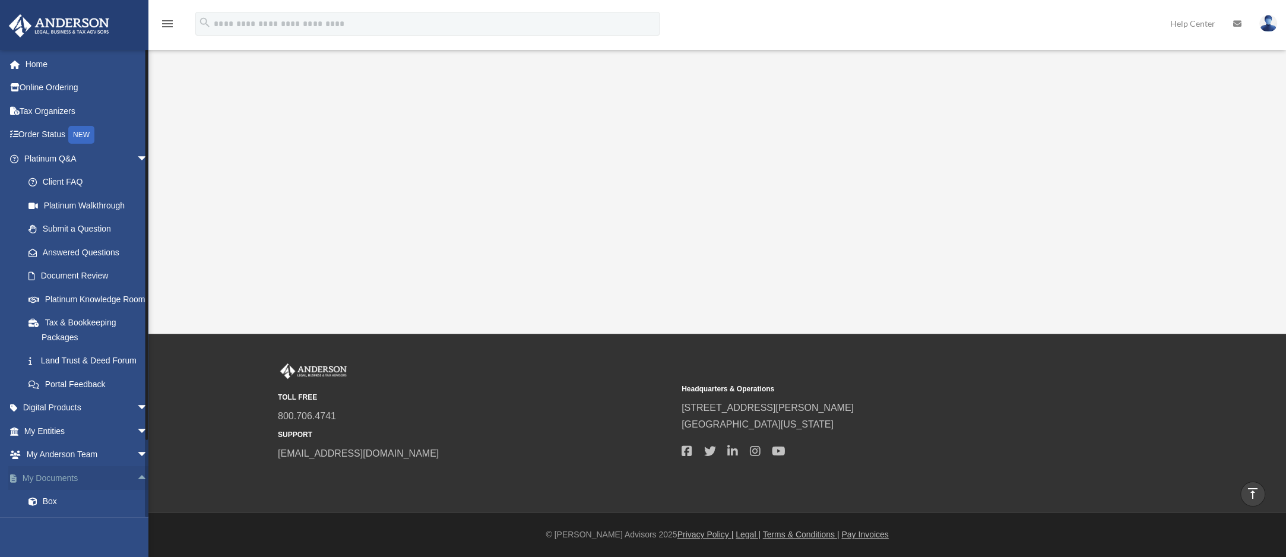 The height and width of the screenshot is (557, 1286). What do you see at coordinates (167, 26) in the screenshot?
I see `a: menu` at bounding box center [167, 26].